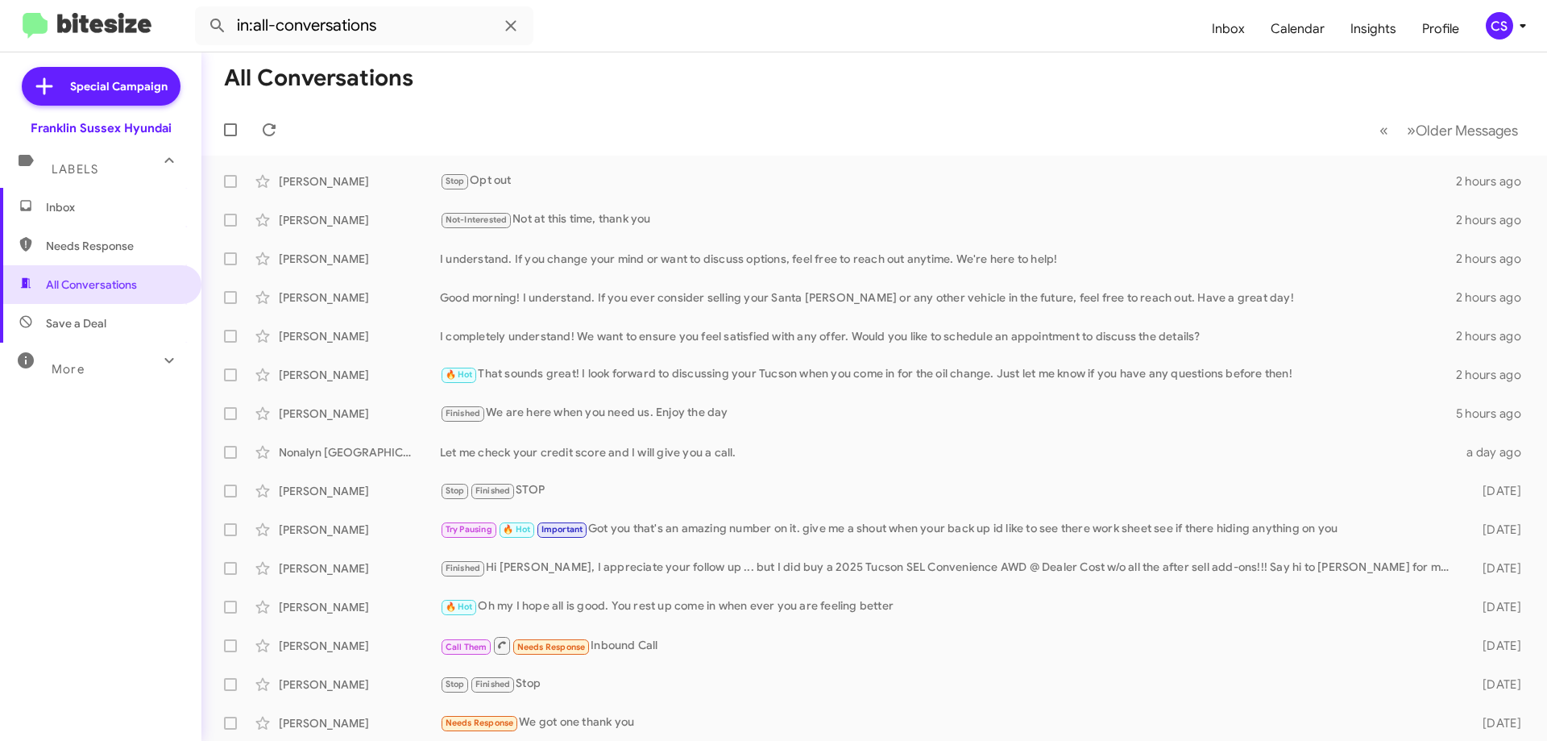 This screenshot has width=1547, height=741. I want to click on button: CS, so click(1500, 26).